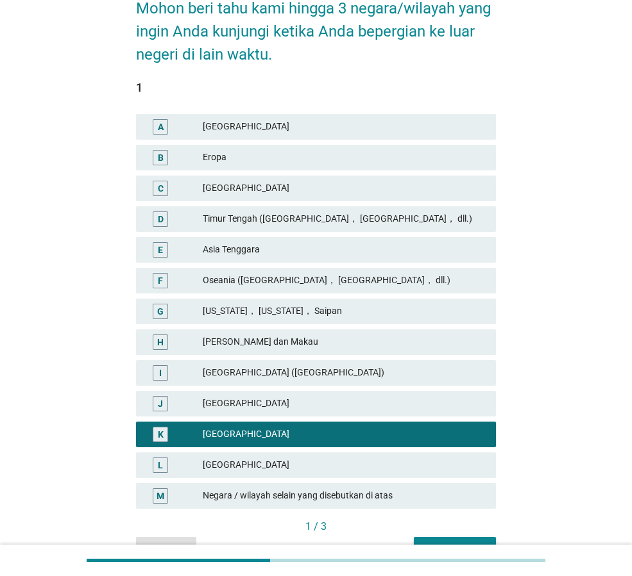  I want to click on div: D, so click(160, 219).